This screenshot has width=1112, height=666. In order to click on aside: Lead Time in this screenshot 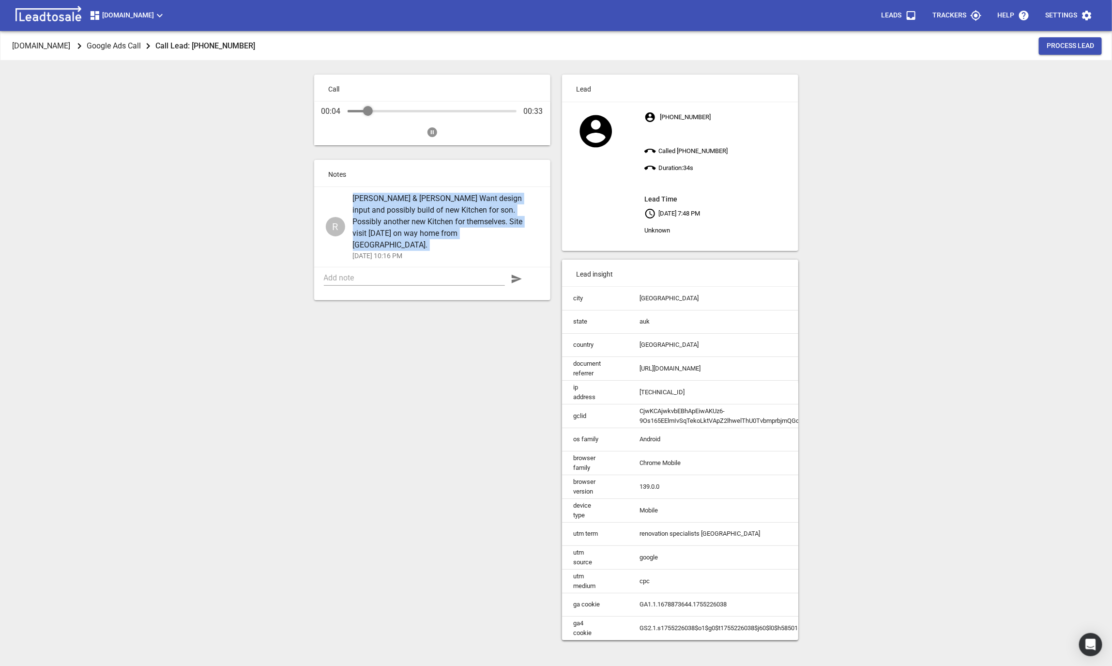, I will do `click(721, 199)`.